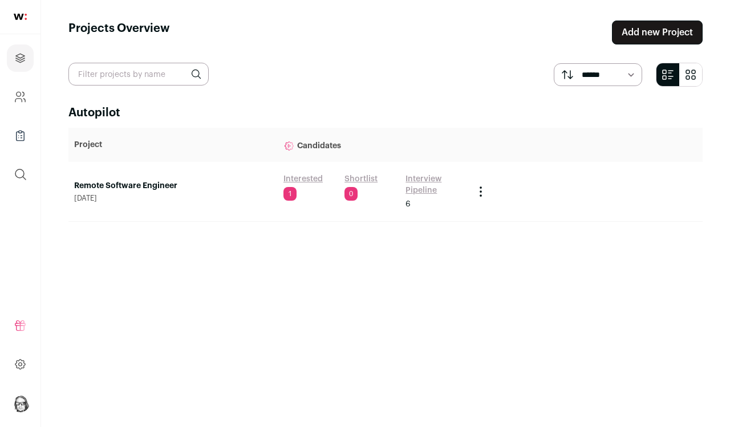 The height and width of the screenshot is (427, 730). I want to click on img: 2818868-medium_jpg, so click(21, 403).